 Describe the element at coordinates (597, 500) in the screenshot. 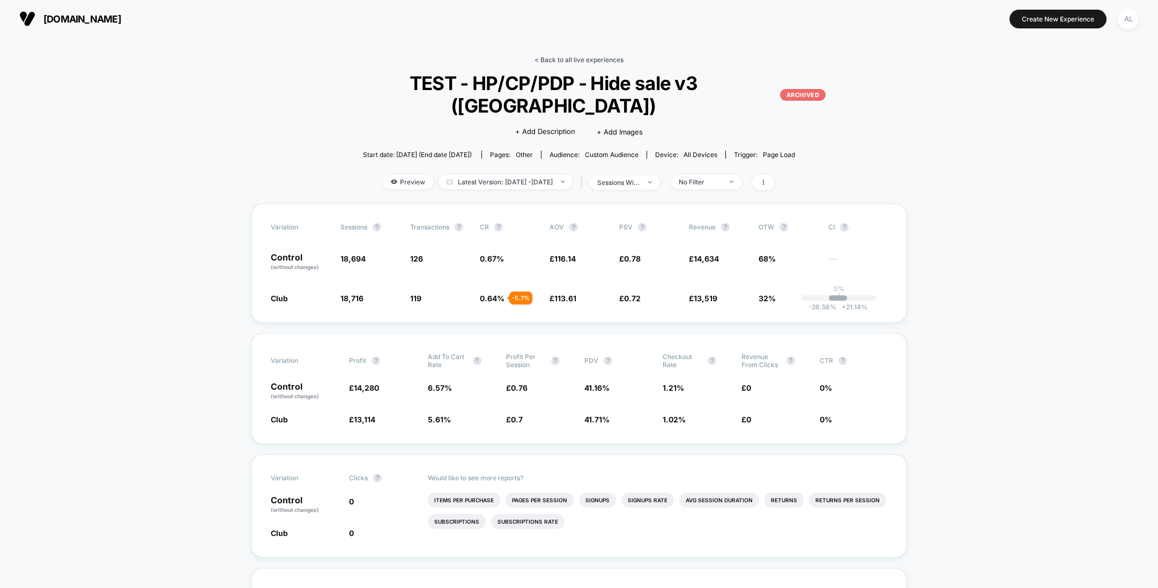

I see `li: Signups` at that location.